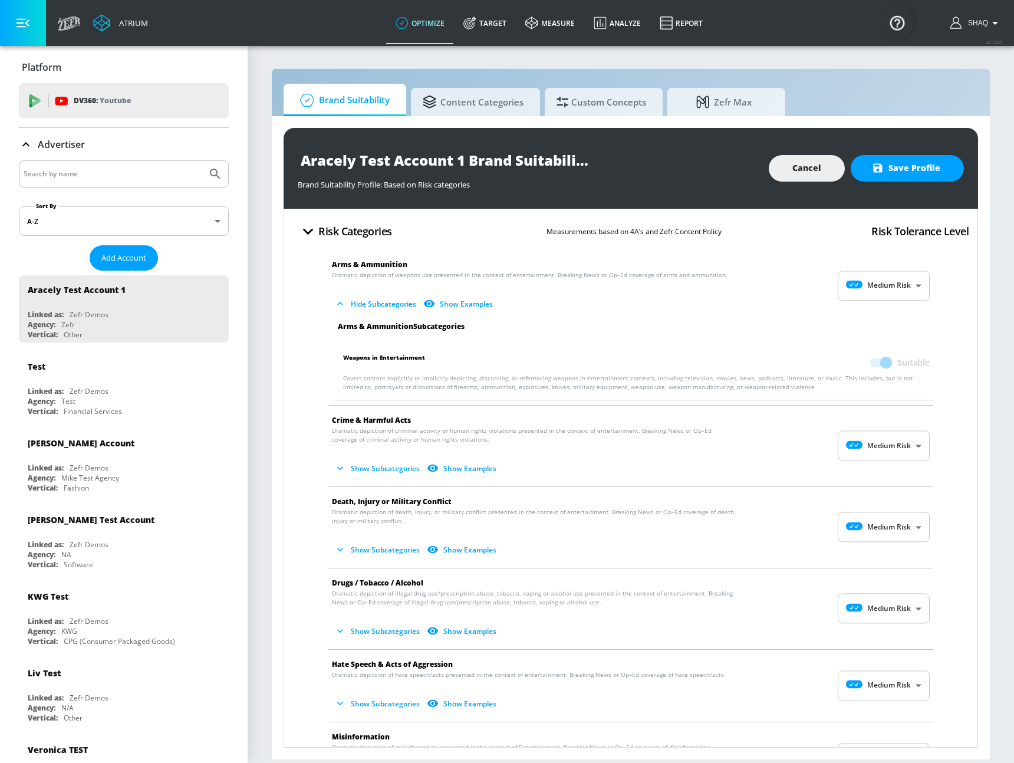 The width and height of the screenshot is (1014, 763). I want to click on span: Weapons in Entertainment, so click(384, 363).